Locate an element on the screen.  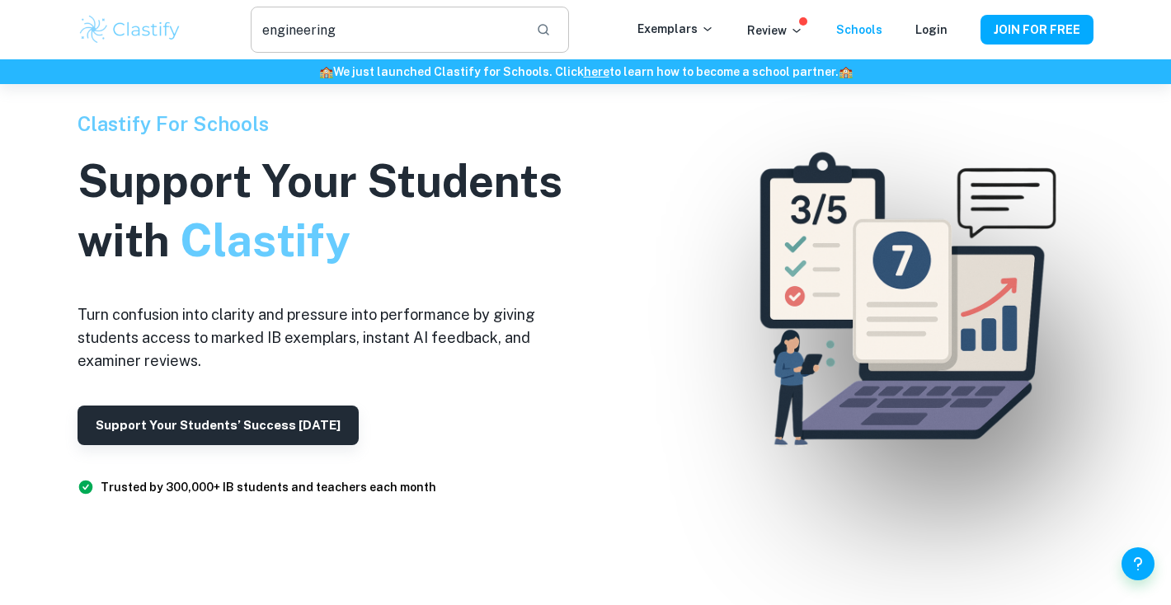
input: Search for any exemplars... is located at coordinates (387, 30).